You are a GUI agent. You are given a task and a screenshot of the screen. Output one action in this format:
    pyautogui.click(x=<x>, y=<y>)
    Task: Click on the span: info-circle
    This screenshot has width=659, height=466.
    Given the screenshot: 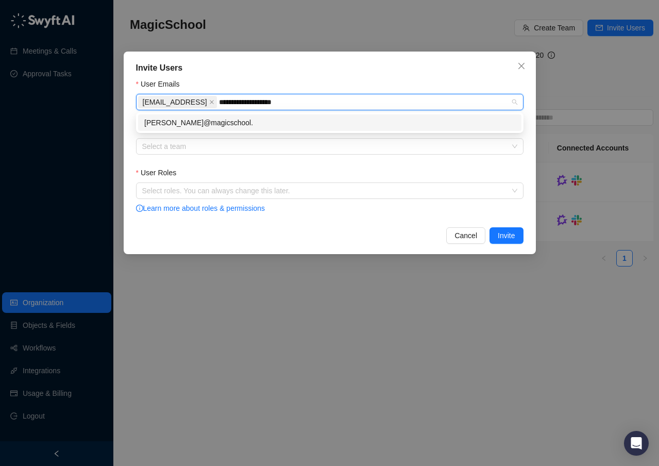 What is the action you would take?
    pyautogui.click(x=140, y=208)
    